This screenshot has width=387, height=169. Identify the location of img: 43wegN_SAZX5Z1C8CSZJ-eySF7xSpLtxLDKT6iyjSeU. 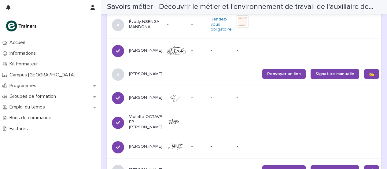
(177, 51).